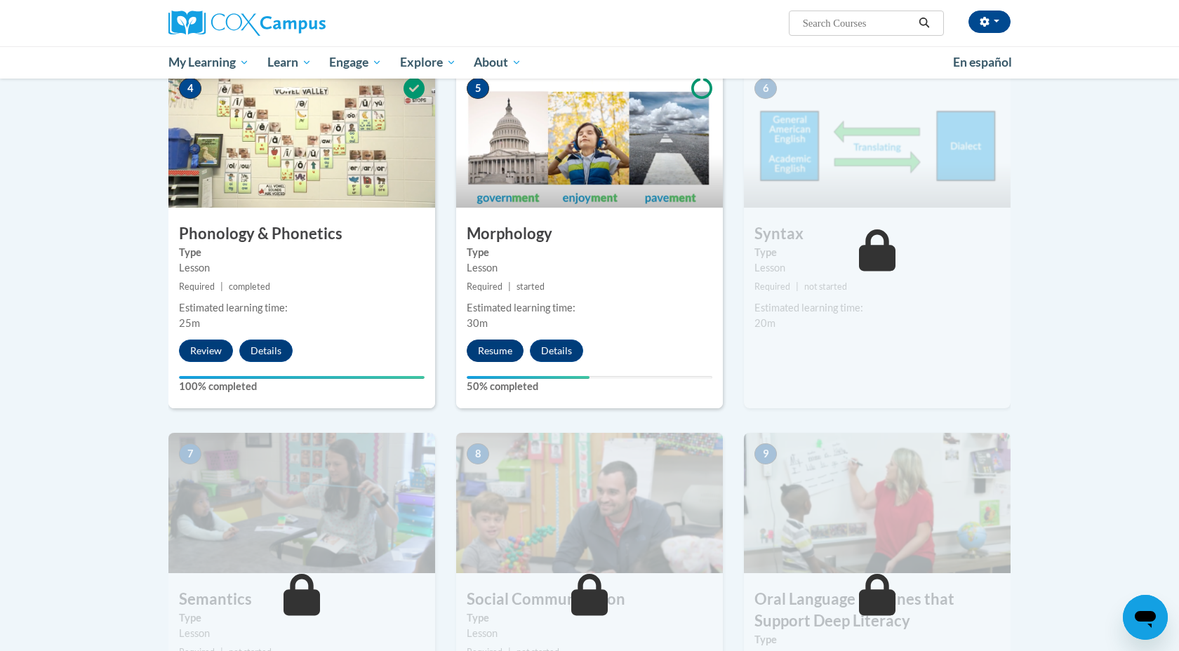 This screenshot has height=651, width=1179. I want to click on span: 7, so click(190, 454).